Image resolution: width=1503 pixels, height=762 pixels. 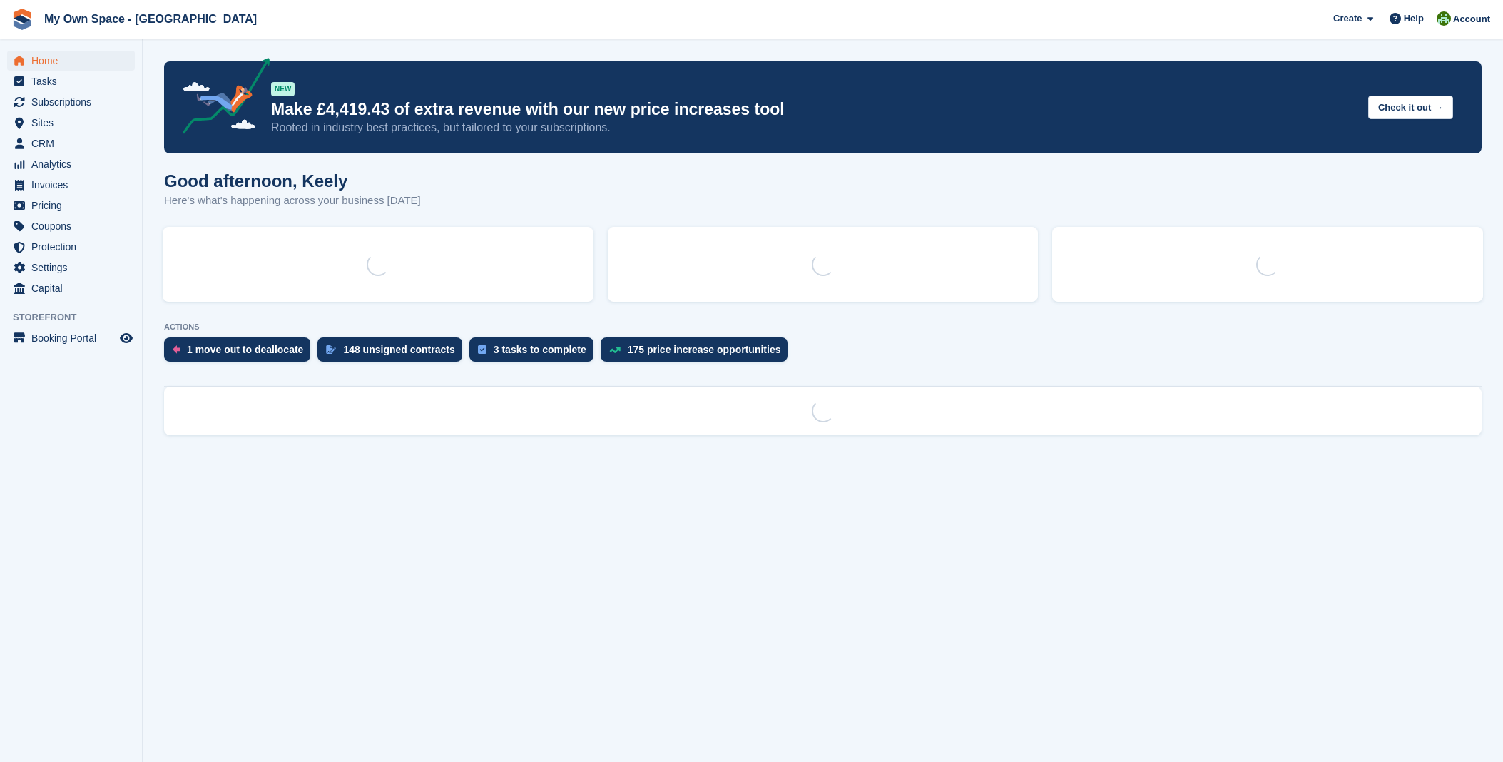 What do you see at coordinates (393, 353) in the screenshot?
I see `a: 148 unsigned contracts` at bounding box center [393, 353].